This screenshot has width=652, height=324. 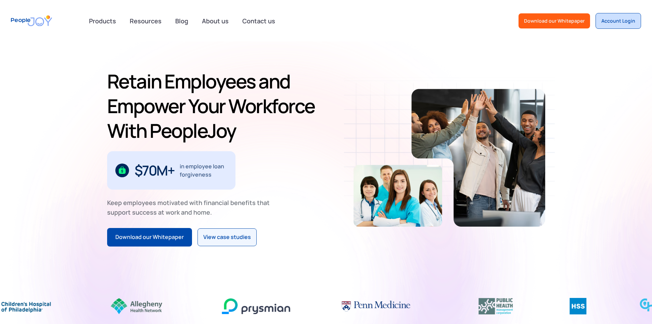 I want to click on a: Resources, so click(x=146, y=21).